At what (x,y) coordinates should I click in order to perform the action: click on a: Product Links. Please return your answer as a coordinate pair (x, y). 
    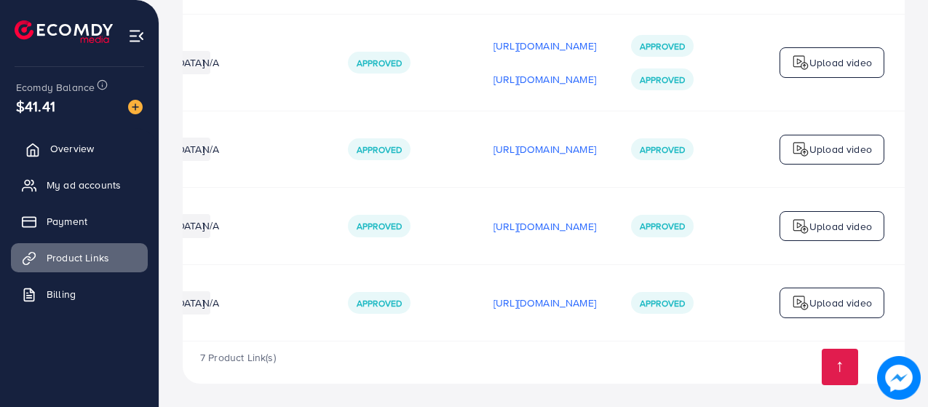
    Looking at the image, I should click on (79, 258).